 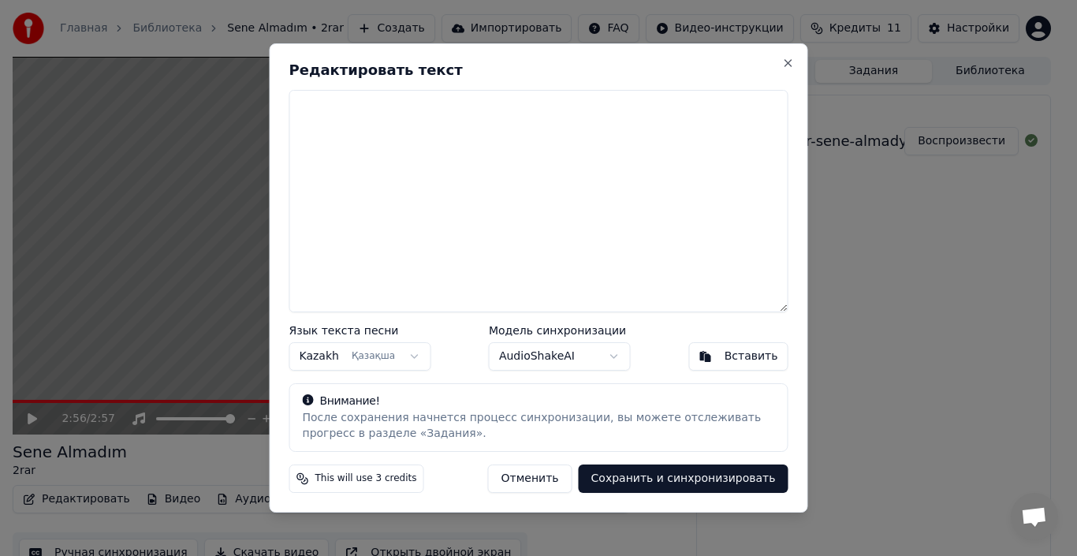 I want to click on button: Сохранить и синхронизировать, so click(x=683, y=479).